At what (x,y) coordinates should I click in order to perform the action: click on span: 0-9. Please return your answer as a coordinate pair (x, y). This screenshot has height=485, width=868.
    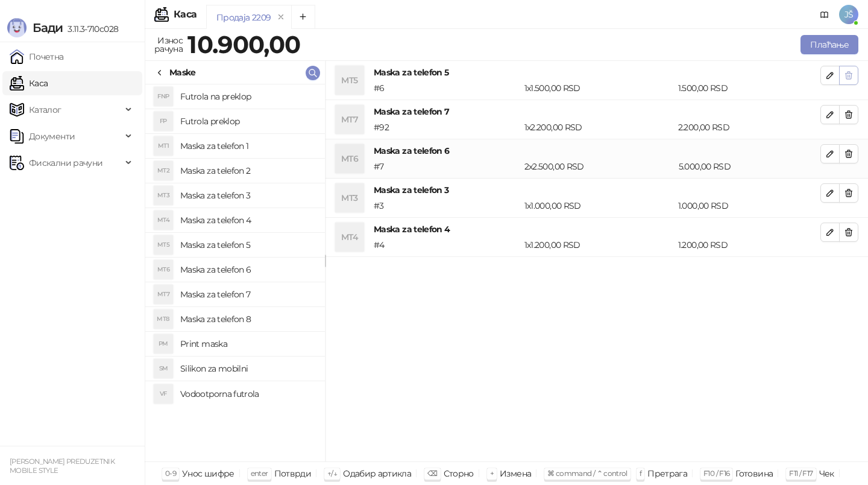
    Looking at the image, I should click on (171, 473).